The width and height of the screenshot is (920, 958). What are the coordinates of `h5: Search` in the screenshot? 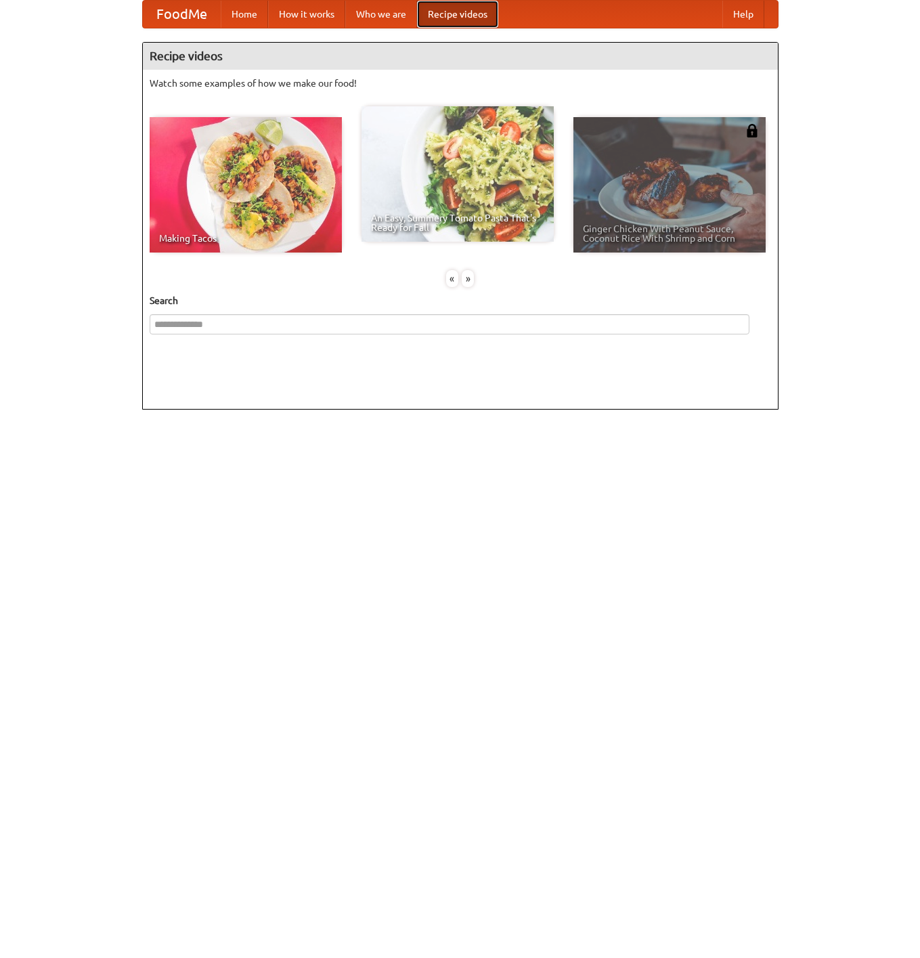 It's located at (461, 301).